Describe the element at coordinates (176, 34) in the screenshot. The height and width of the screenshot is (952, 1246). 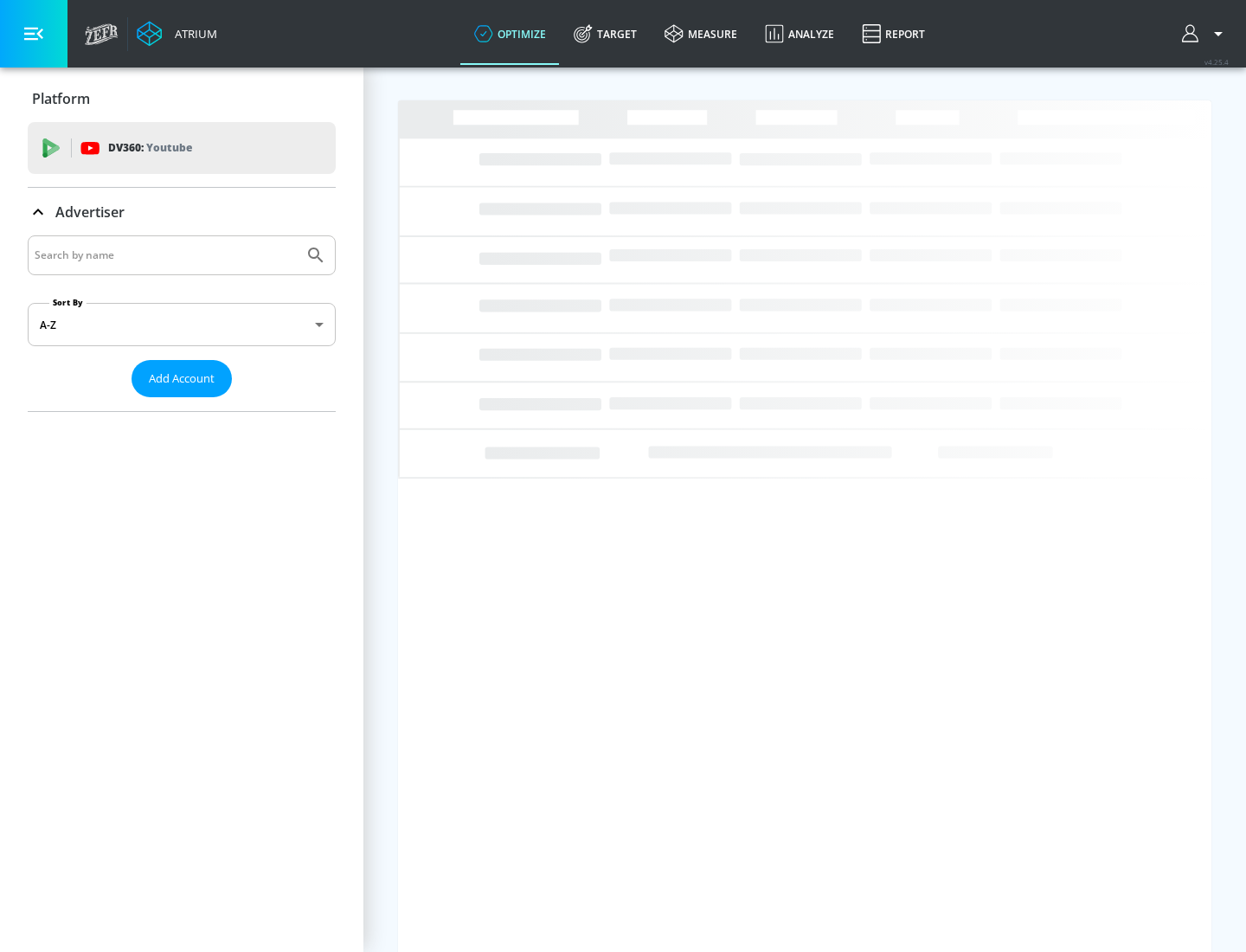
I see `a: Atrium` at that location.